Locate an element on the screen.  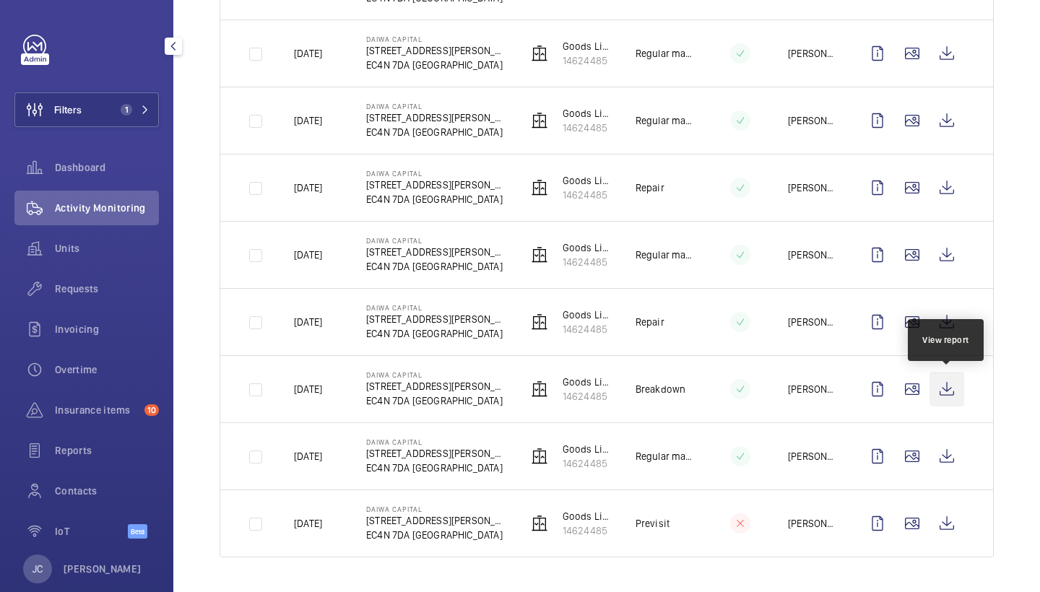
span: Overtime is located at coordinates (107, 370).